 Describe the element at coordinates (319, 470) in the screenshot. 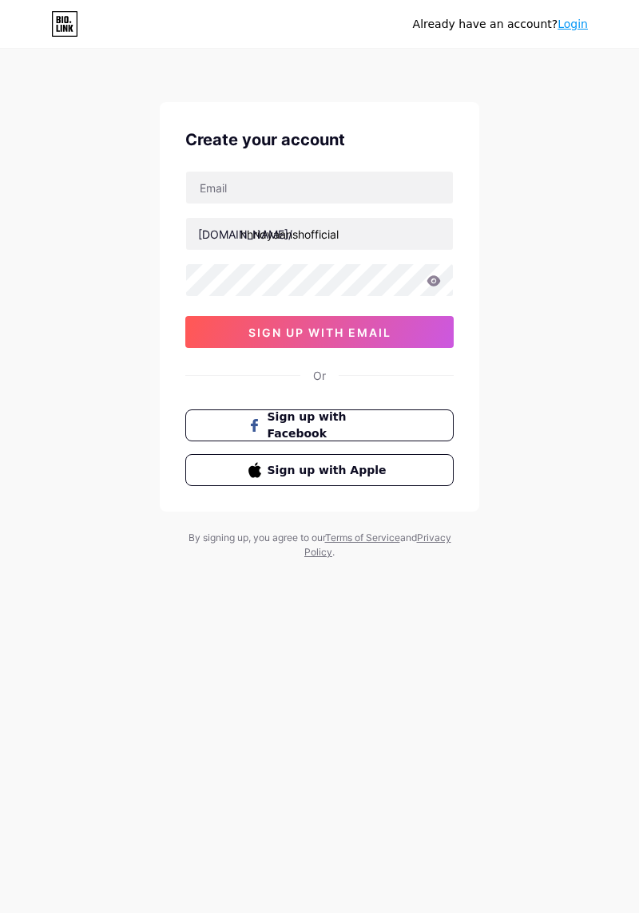

I see `a: Sign up with Apple` at that location.